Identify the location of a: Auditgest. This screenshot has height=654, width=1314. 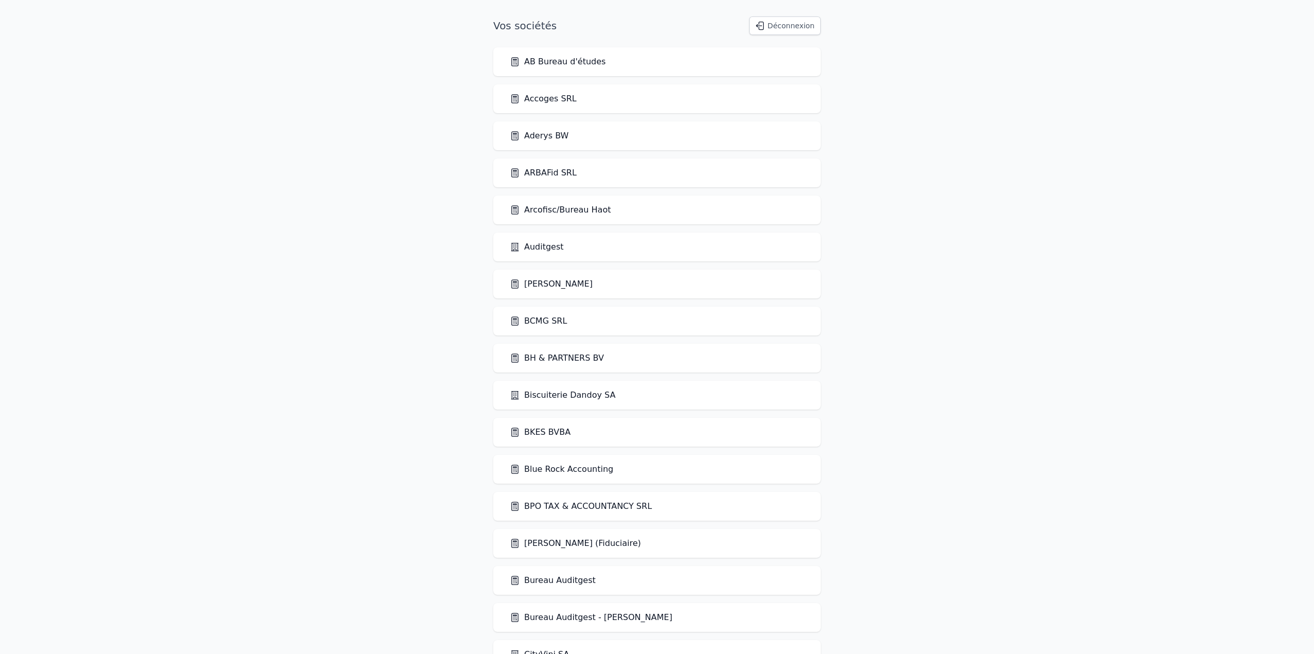
(536, 247).